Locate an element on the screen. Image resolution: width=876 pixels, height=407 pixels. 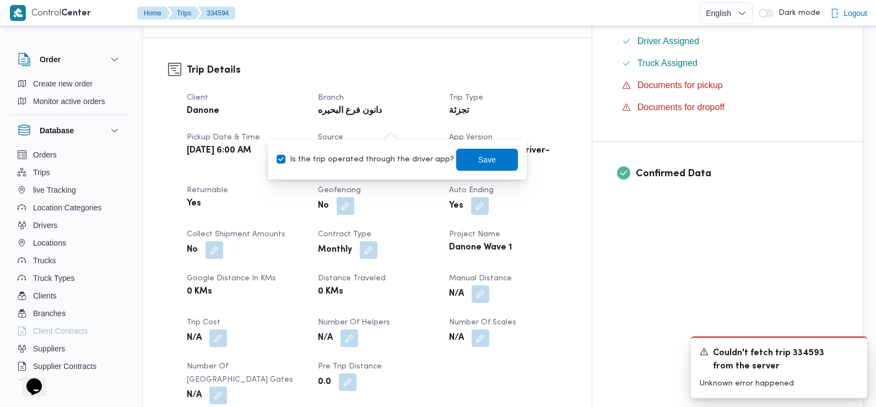
span: Drivers is located at coordinates (45, 225).